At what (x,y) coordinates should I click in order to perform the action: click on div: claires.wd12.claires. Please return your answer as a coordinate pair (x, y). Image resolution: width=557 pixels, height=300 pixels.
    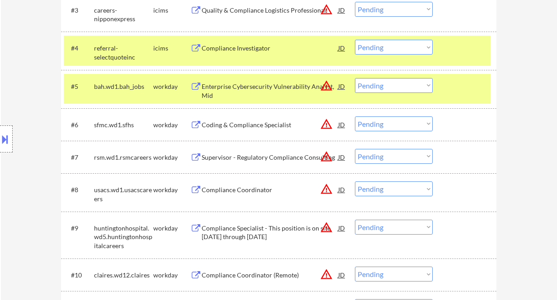
    Looking at the image, I should click on (123, 276).